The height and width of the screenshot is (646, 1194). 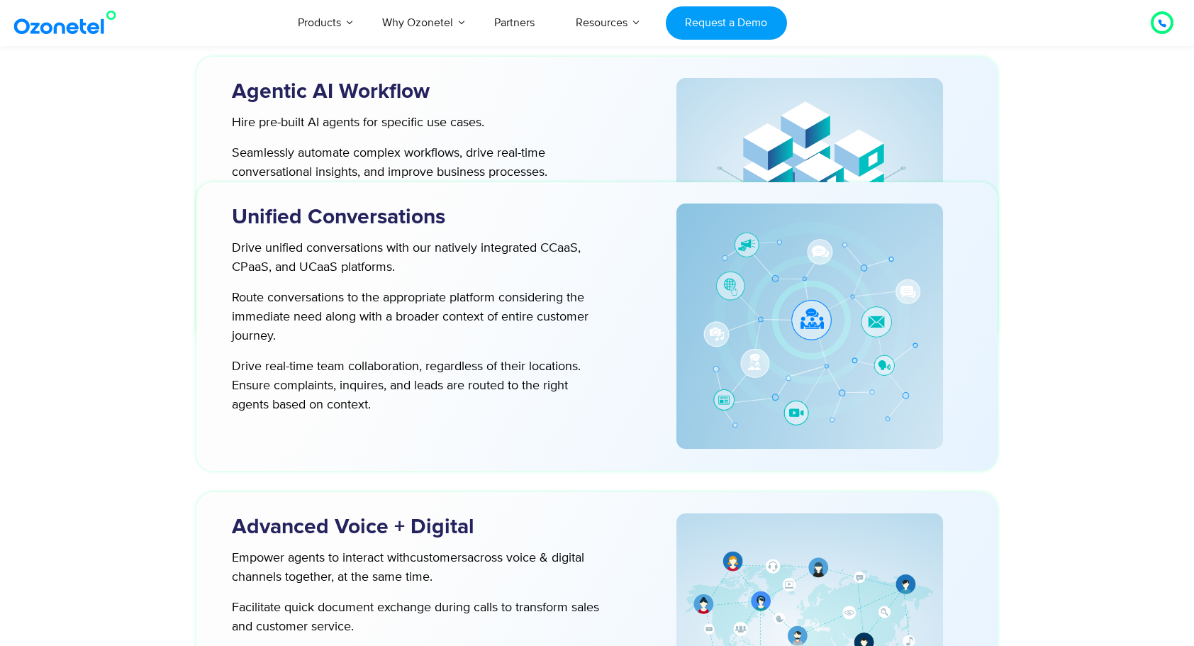 I want to click on p: Drive real-time team collaboration, regardless of their locations. Ensure complaints, inquires, a..., so click(x=415, y=386).